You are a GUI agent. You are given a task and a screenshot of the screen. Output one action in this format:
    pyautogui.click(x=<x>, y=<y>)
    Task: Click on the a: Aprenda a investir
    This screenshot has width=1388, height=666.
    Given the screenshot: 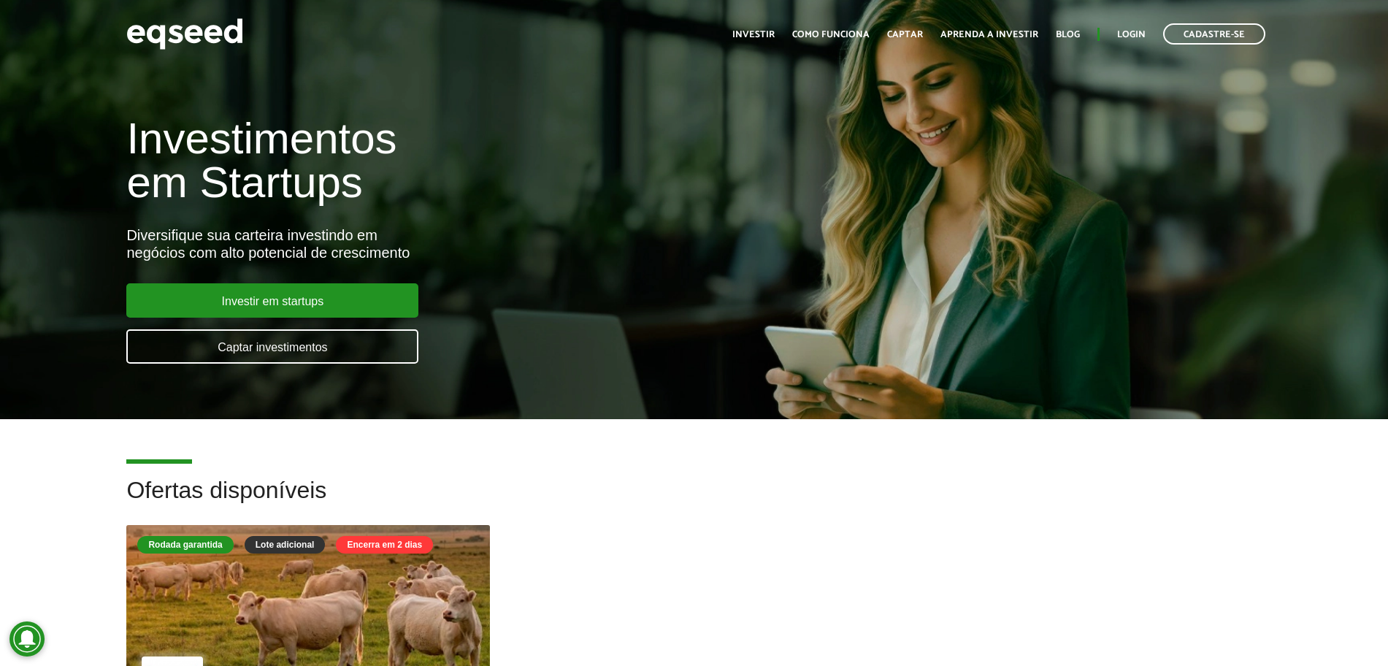 What is the action you would take?
    pyautogui.click(x=989, y=34)
    